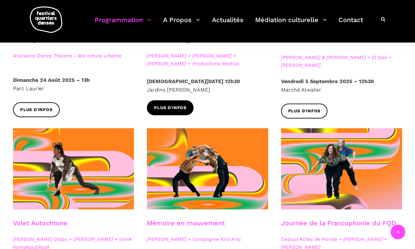 The height and width of the screenshot is (249, 415). Describe the element at coordinates (73, 84) in the screenshot. I see `p: Parc Laurier` at that location.